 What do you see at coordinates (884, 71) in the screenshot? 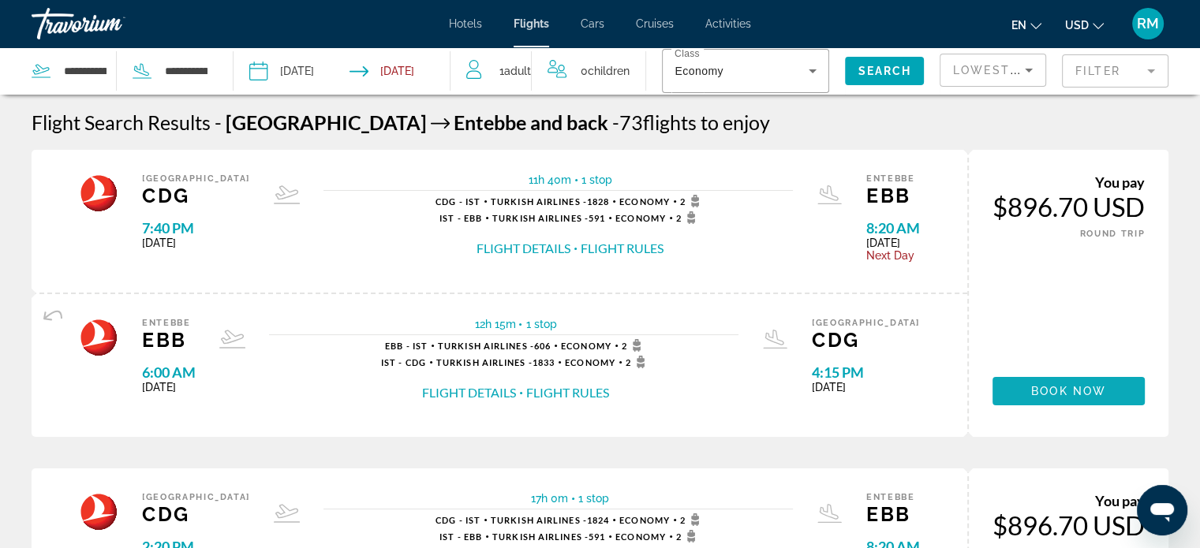
I see `span: Search` at bounding box center [884, 71].